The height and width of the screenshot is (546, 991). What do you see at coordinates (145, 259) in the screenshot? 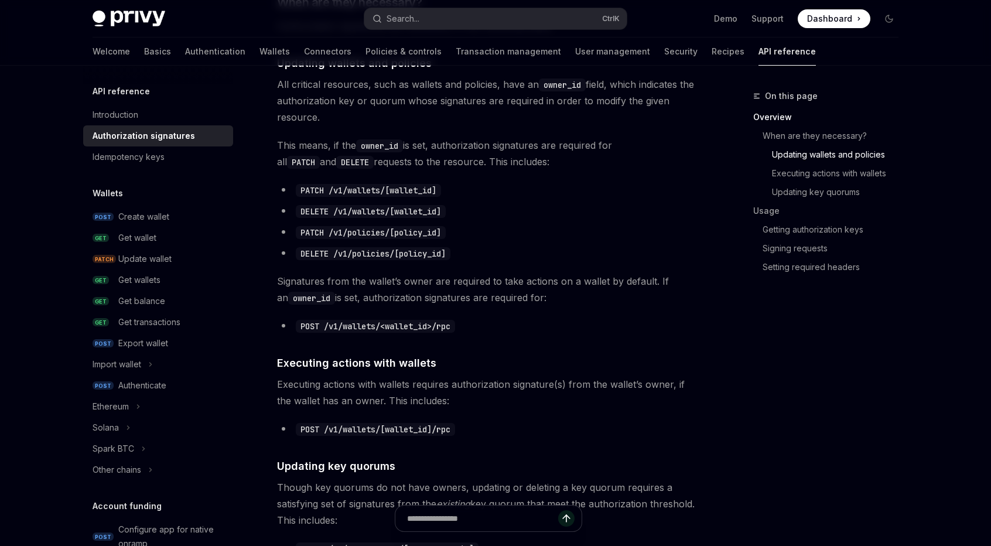
I see `div: Update wallet` at bounding box center [145, 259].